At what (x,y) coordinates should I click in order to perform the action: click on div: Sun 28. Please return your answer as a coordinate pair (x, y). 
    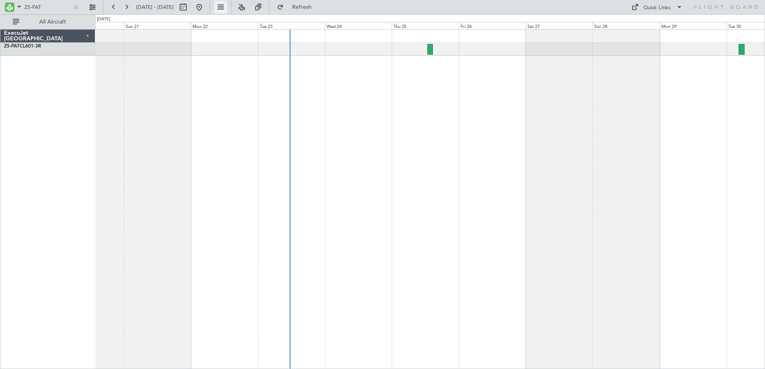
    Looking at the image, I should click on (625, 26).